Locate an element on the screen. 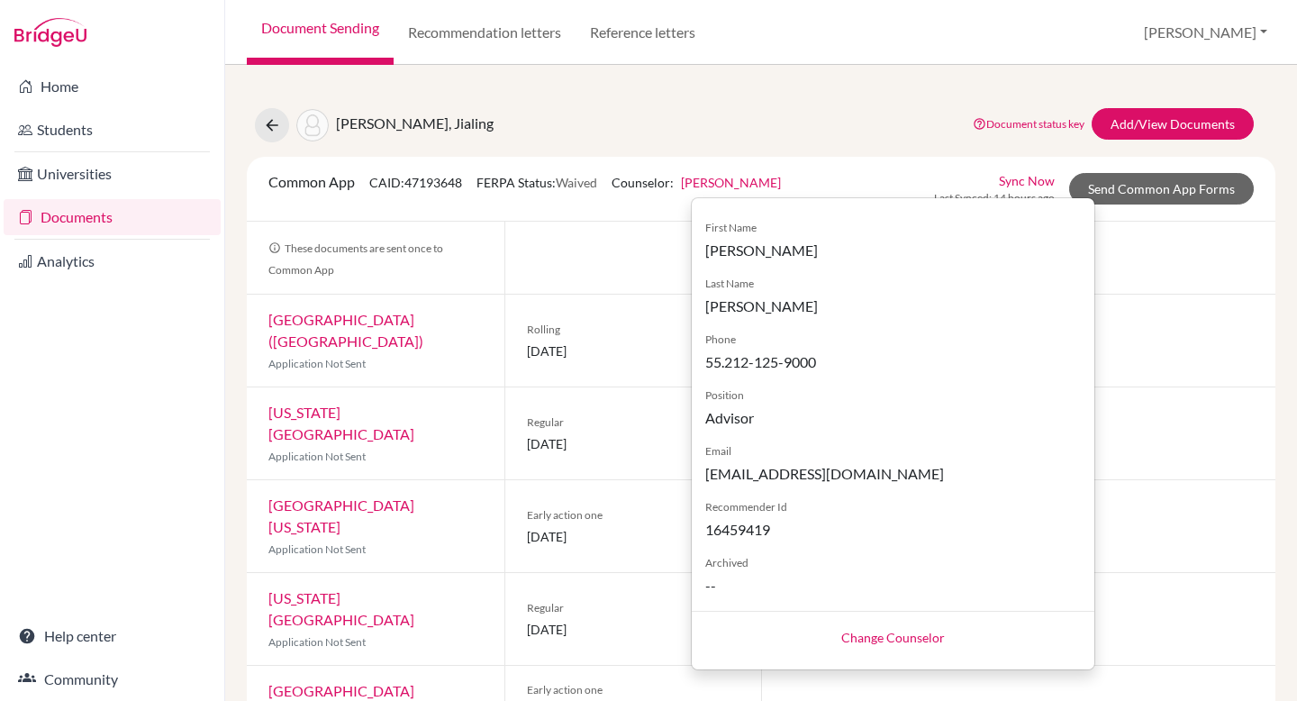  span: First Name is located at coordinates (893, 228).